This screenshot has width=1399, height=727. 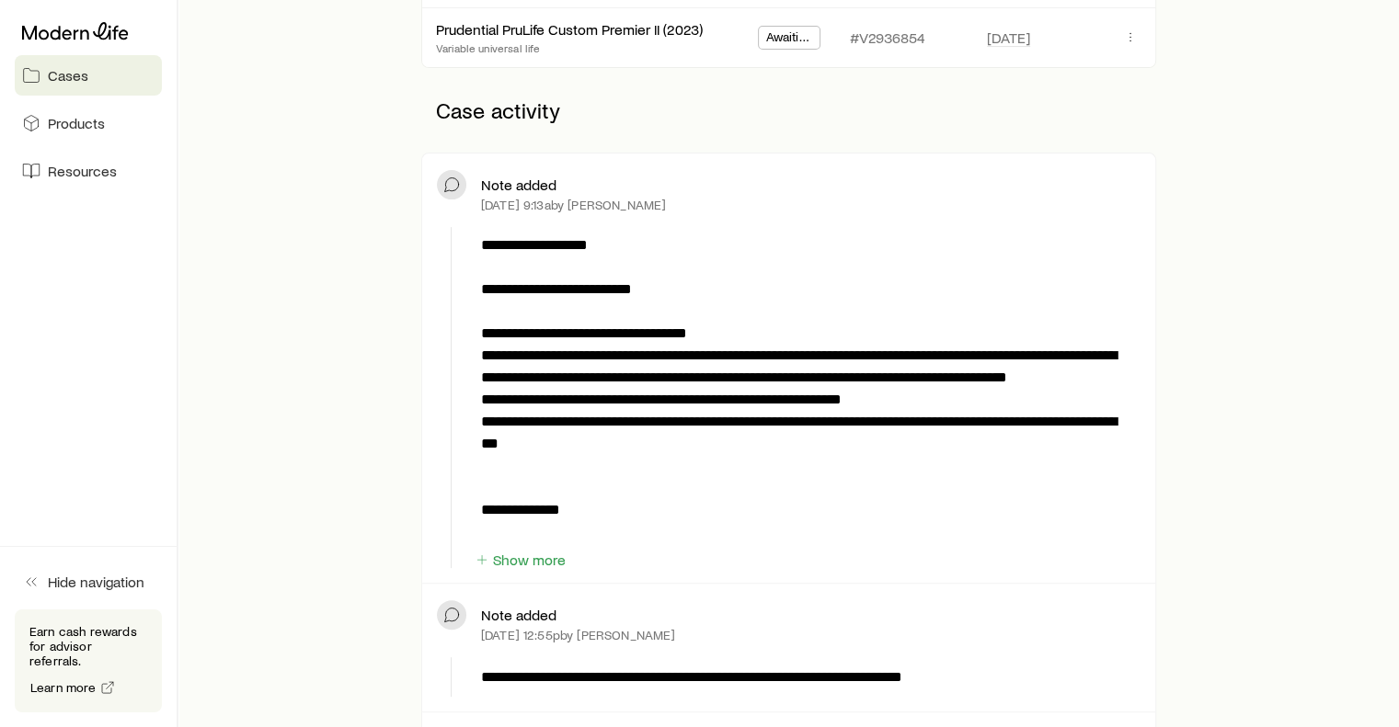 I want to click on button: Hide navigation, so click(x=88, y=582).